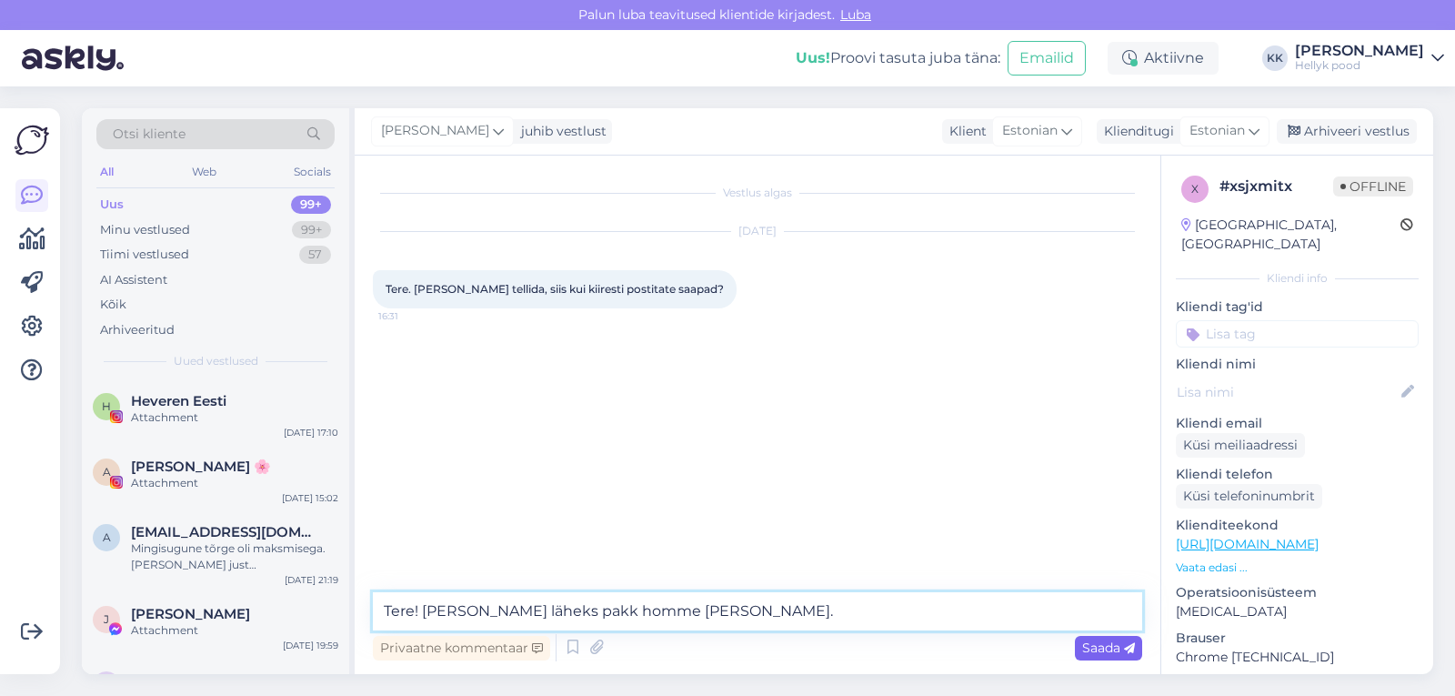 The width and height of the screenshot is (1455, 696). What do you see at coordinates (149, 134) in the screenshot?
I see `span: Otsi kliente` at bounding box center [149, 134].